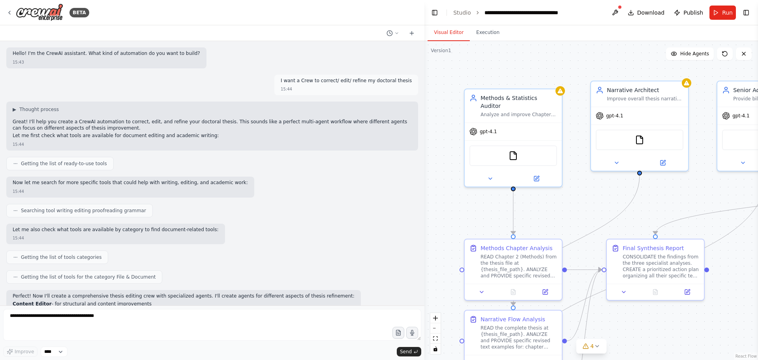 The width and height of the screenshot is (758, 360). What do you see at coordinates (513, 269) in the screenshot?
I see `div: Methods Chapter AnalysisREAD Chapter 2 (Methods) from the thesis file at {thesis_file_path}. ANAL...` at bounding box center [513, 269].